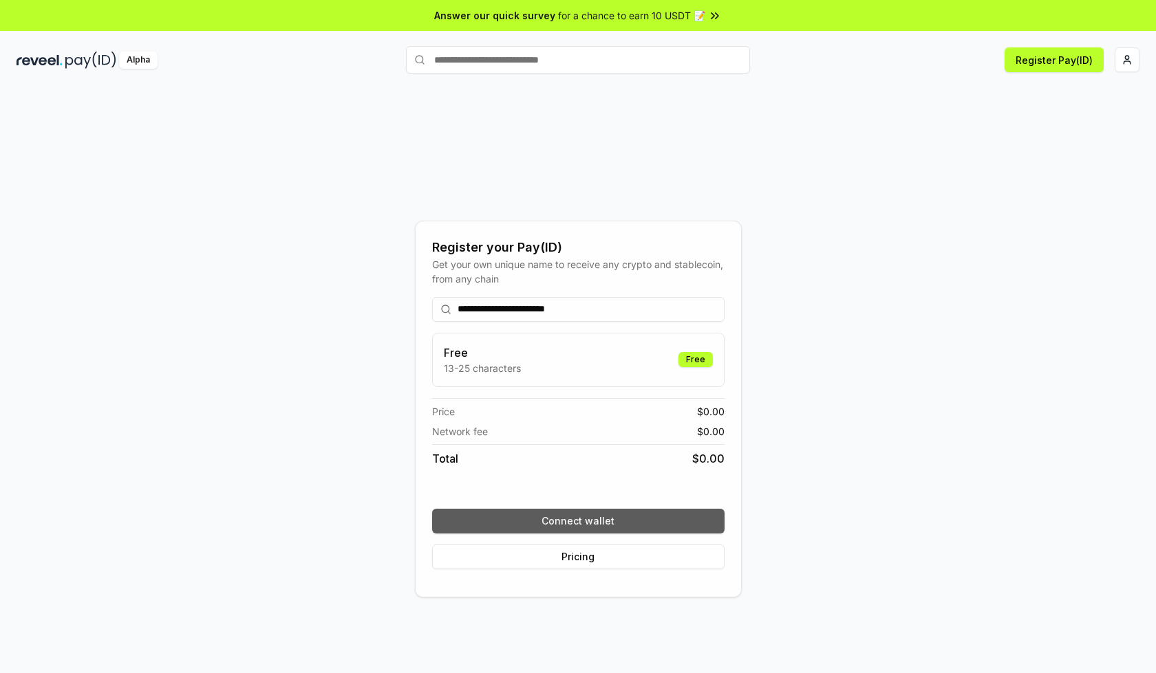  What do you see at coordinates (459, 431) in the screenshot?
I see `span: Network fee` at bounding box center [459, 431].